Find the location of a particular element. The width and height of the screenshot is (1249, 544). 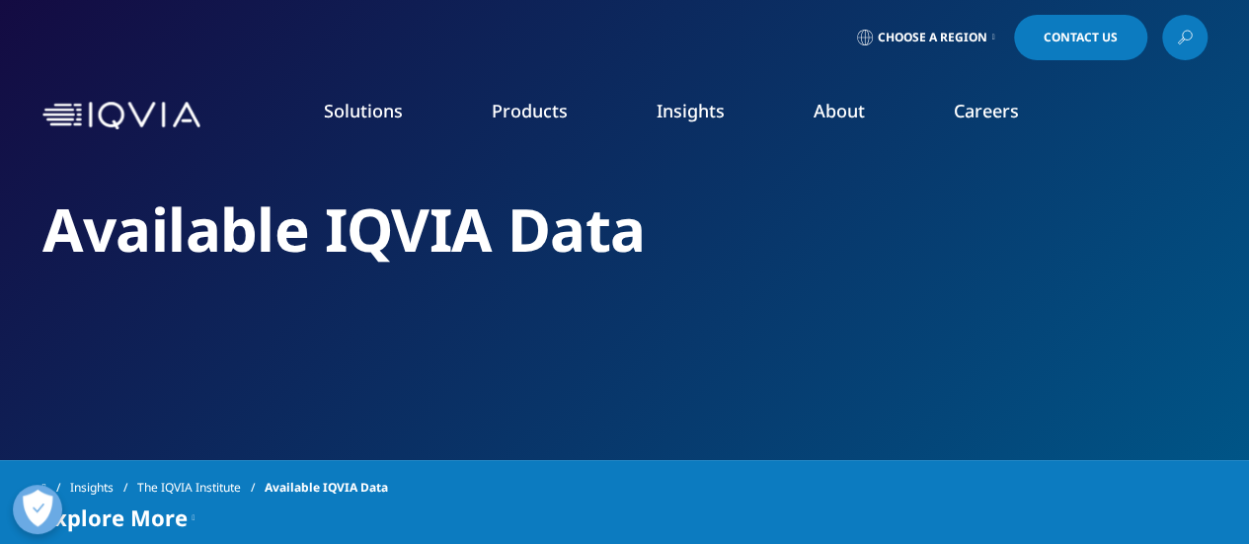

a: The IQVIA Institute is located at coordinates (200, 488).